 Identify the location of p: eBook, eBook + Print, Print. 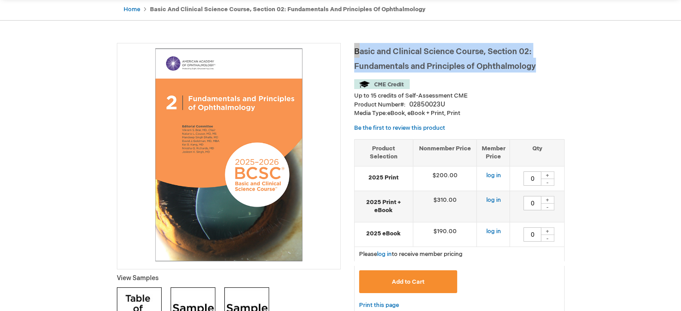
(459, 113).